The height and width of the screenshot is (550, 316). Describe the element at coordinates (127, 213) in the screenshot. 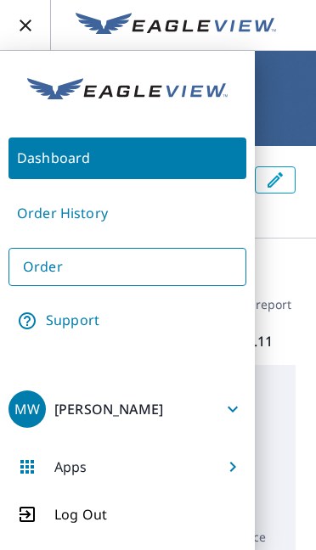

I see `a: Order History` at that location.